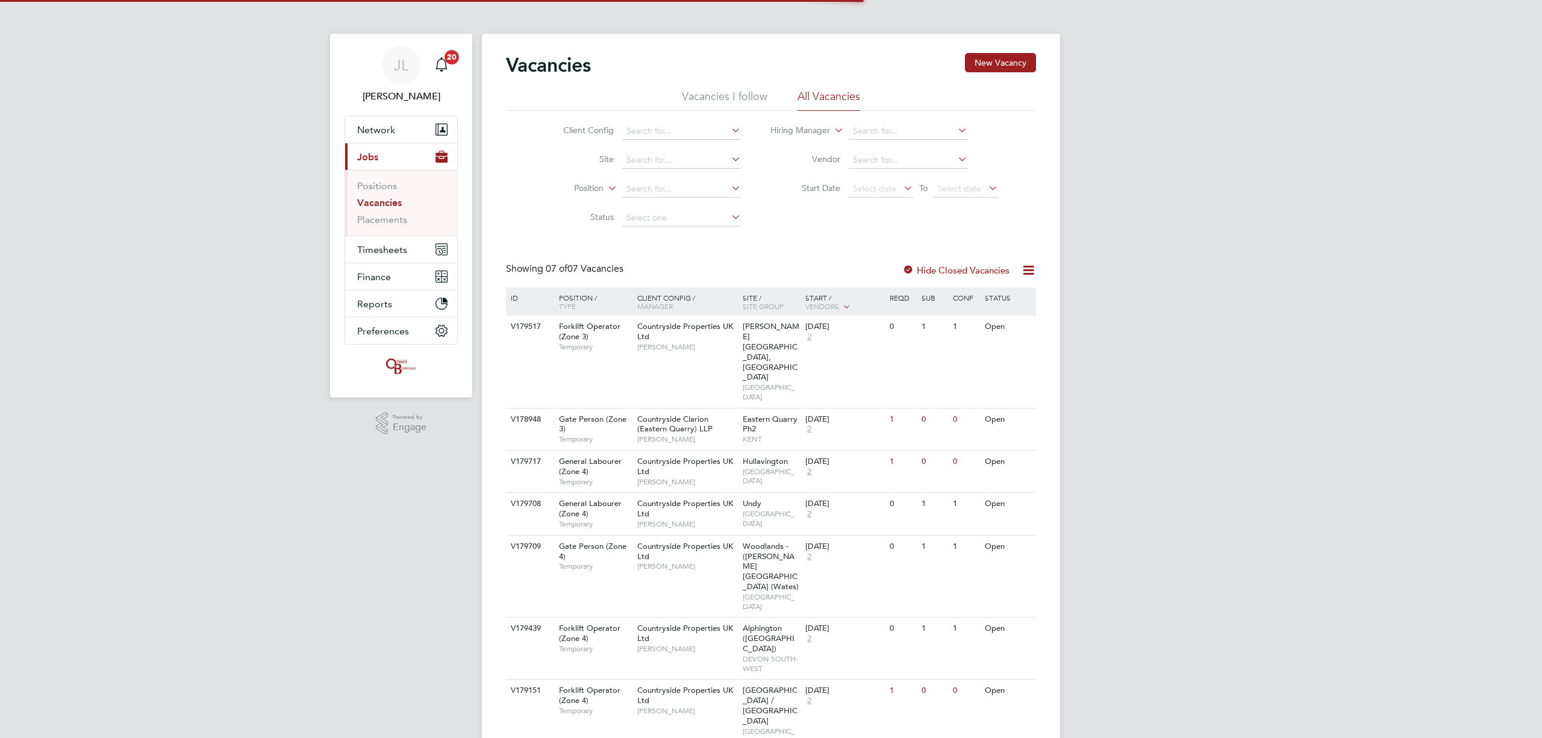 This screenshot has width=1542, height=738. Describe the element at coordinates (401, 157) in the screenshot. I see `button: Jobs` at that location.